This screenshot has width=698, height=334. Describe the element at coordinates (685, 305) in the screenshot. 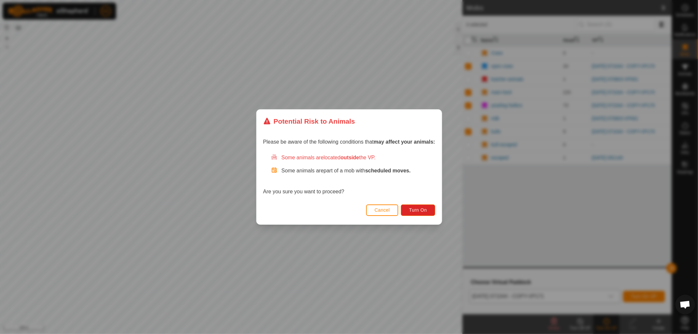

I see `div: Open chat` at that location.